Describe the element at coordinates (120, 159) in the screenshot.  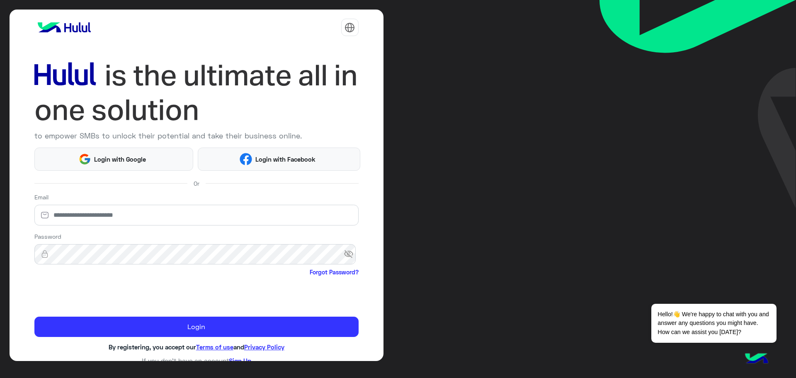
I see `span: Login with Google` at that location.